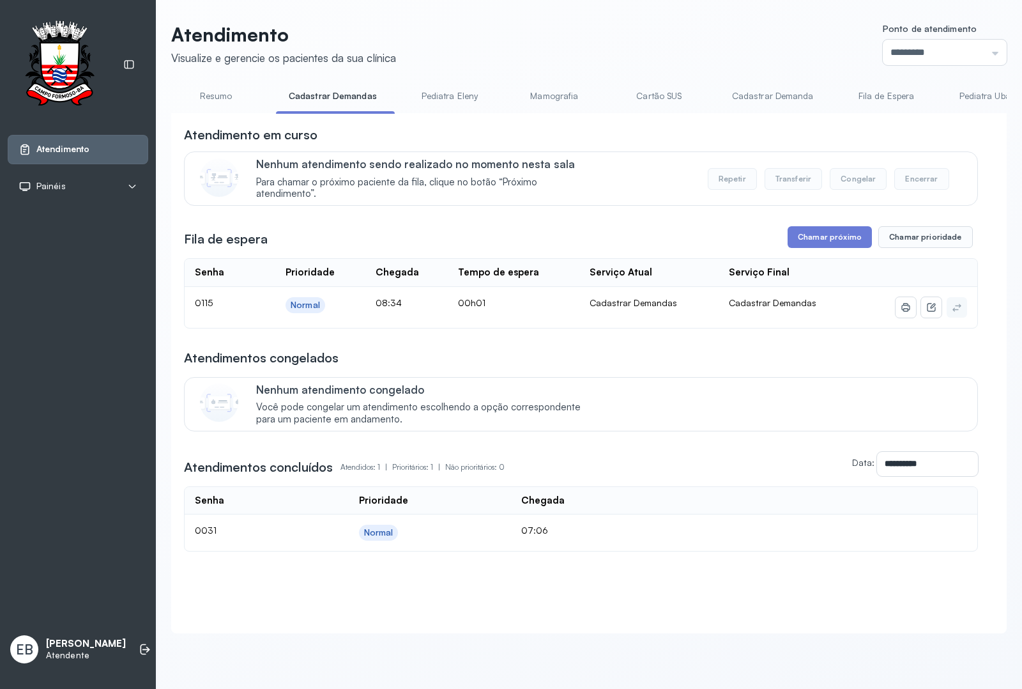 The width and height of the screenshot is (1022, 689). I want to click on div: Serviço Atual, so click(621, 272).